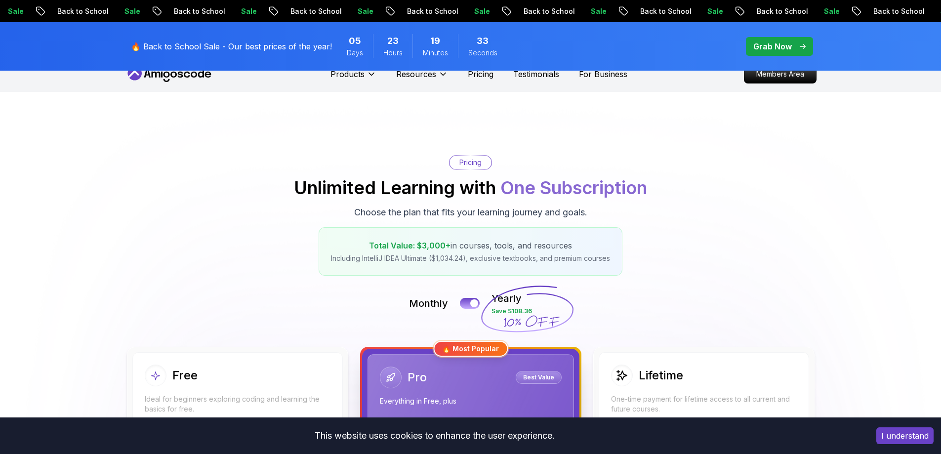 Image resolution: width=941 pixels, height=454 pixels. Describe the element at coordinates (185, 375) in the screenshot. I see `h2: Free` at that location.